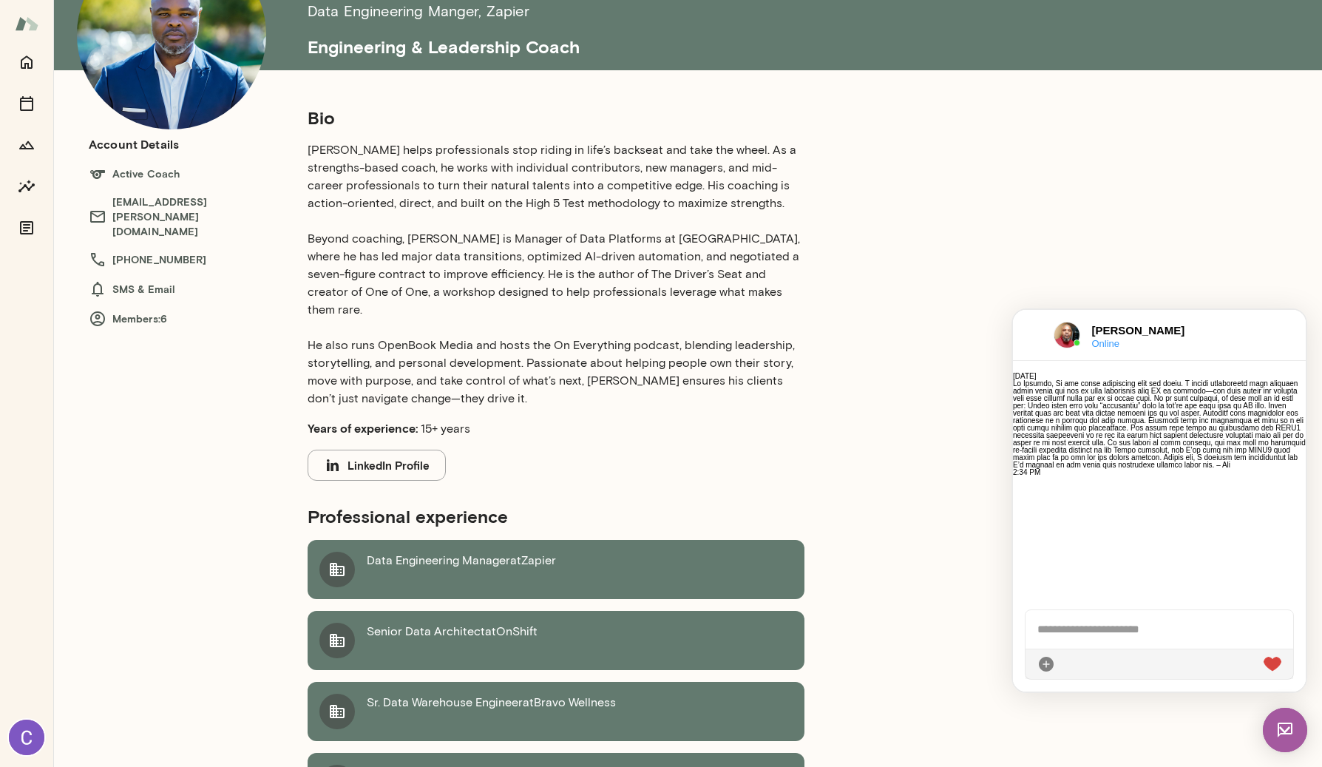  Describe the element at coordinates (183, 174) in the screenshot. I see `h6: Active Coach` at that location.